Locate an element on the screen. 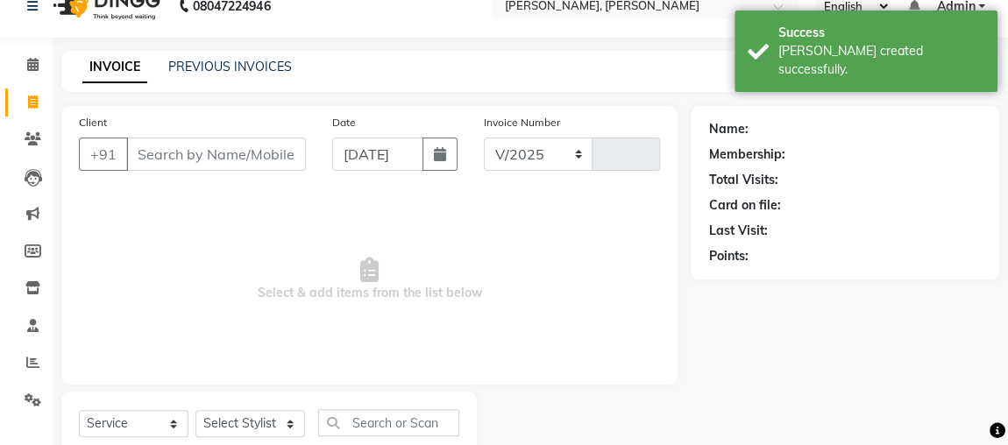  div: Membership: is located at coordinates (746, 154).